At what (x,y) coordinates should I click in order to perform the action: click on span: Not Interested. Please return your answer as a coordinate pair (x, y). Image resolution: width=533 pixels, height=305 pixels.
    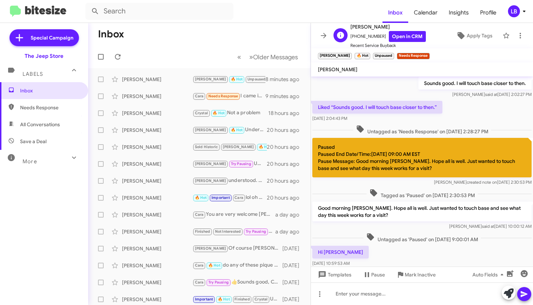
    Looking at the image, I should click on (228, 231).